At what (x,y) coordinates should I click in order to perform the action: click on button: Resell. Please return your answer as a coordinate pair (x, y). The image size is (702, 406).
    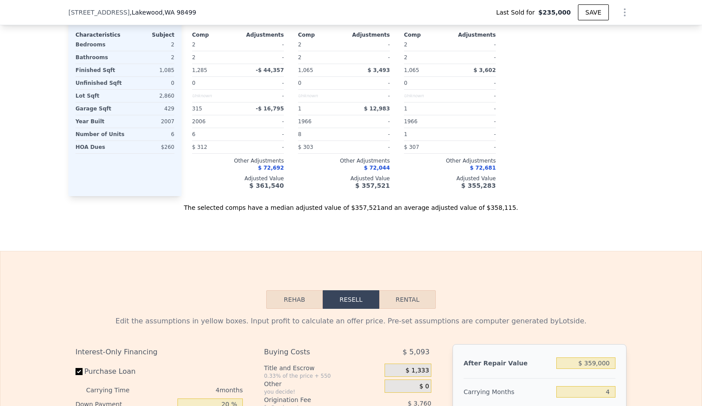
    Looking at the image, I should click on (351, 299).